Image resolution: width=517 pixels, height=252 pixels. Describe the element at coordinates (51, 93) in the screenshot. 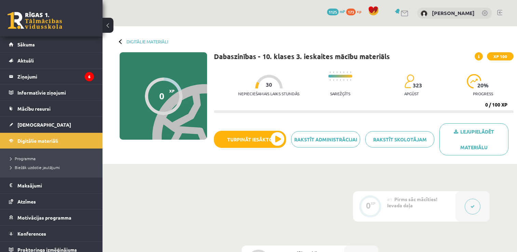

I see `a: Informatīvie ziņojumi` at that location.